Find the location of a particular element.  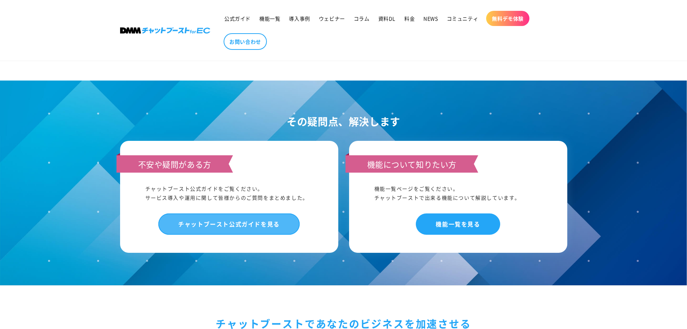

a: 機能一覧を見る is located at coordinates (458, 224).